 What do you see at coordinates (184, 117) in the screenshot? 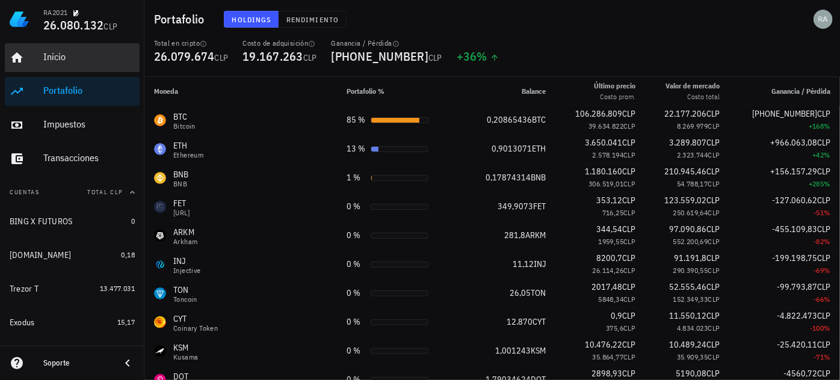
I see `div: BTC` at bounding box center [184, 117].